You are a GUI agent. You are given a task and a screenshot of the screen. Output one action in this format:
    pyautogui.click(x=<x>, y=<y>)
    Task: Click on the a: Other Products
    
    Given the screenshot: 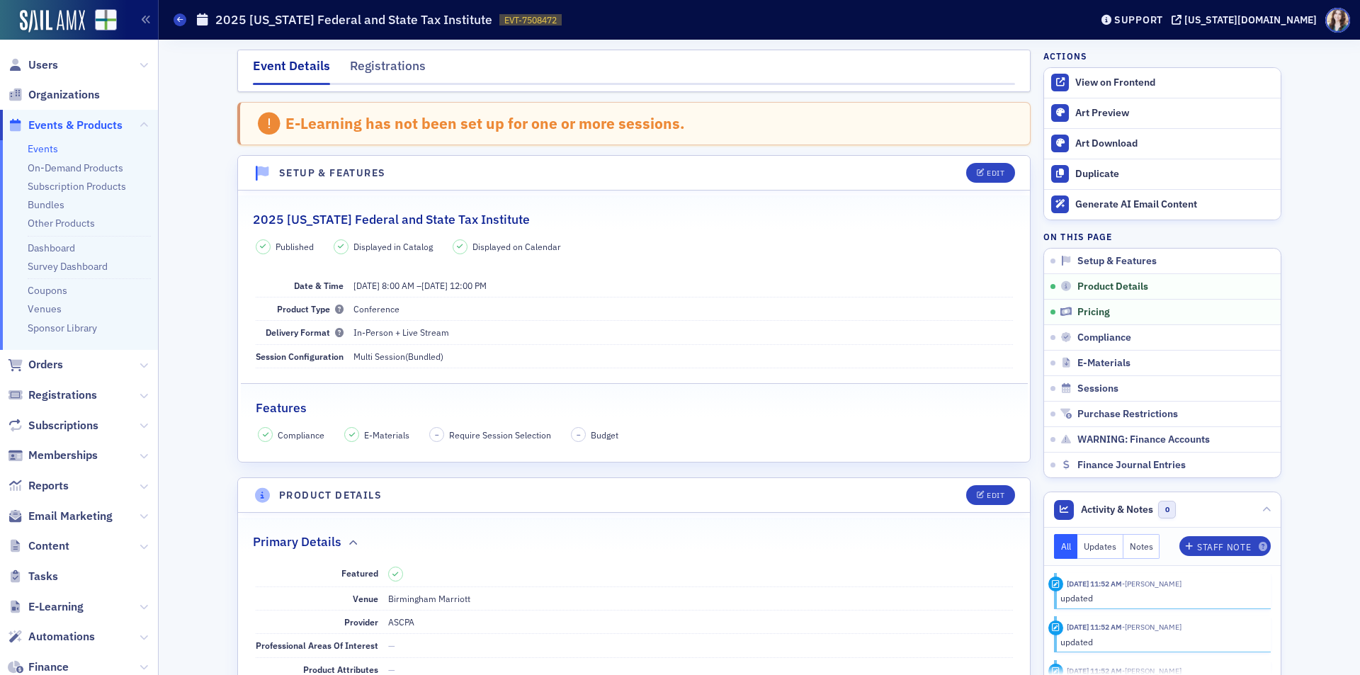 What is the action you would take?
    pyautogui.click(x=61, y=223)
    